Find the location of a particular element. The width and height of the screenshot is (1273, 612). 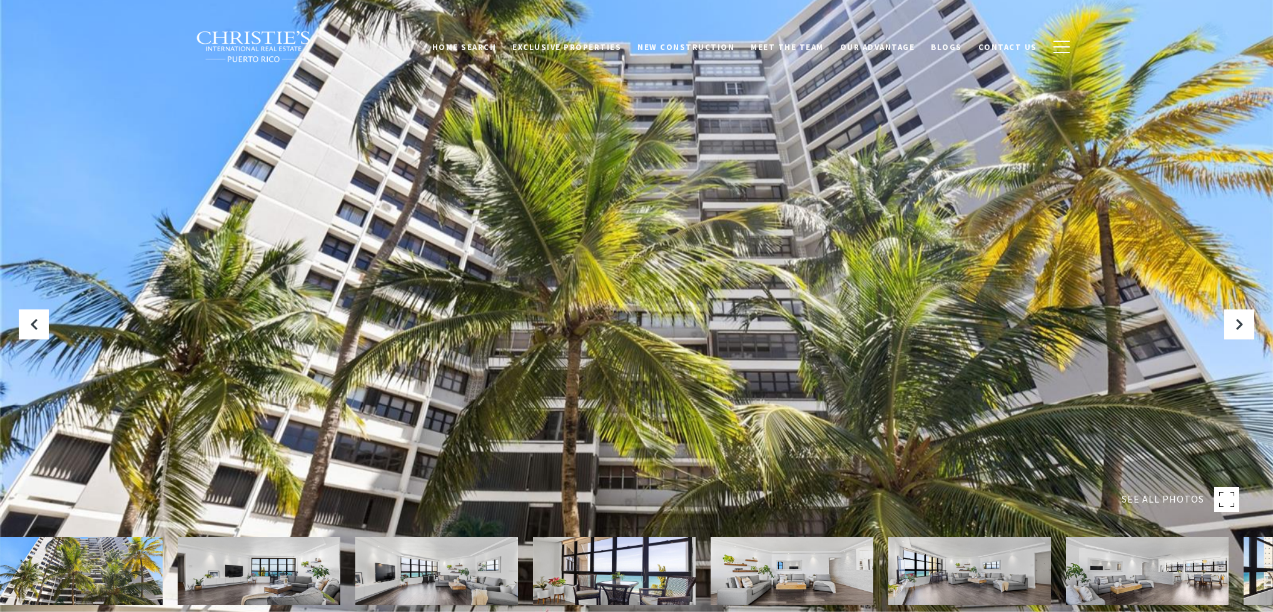

span: Exclusive Properties is located at coordinates (567, 46).